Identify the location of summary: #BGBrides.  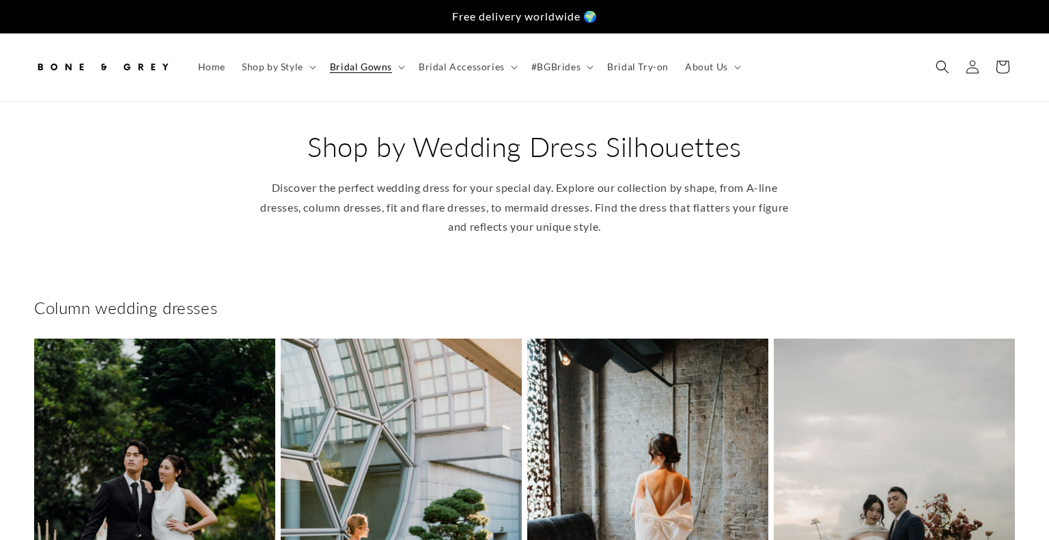
(561, 67).